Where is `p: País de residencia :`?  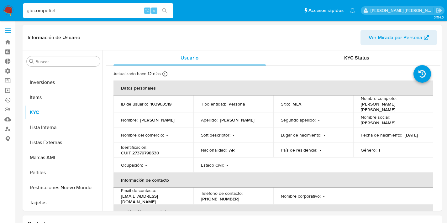 p: País de residencia : is located at coordinates (299, 150).